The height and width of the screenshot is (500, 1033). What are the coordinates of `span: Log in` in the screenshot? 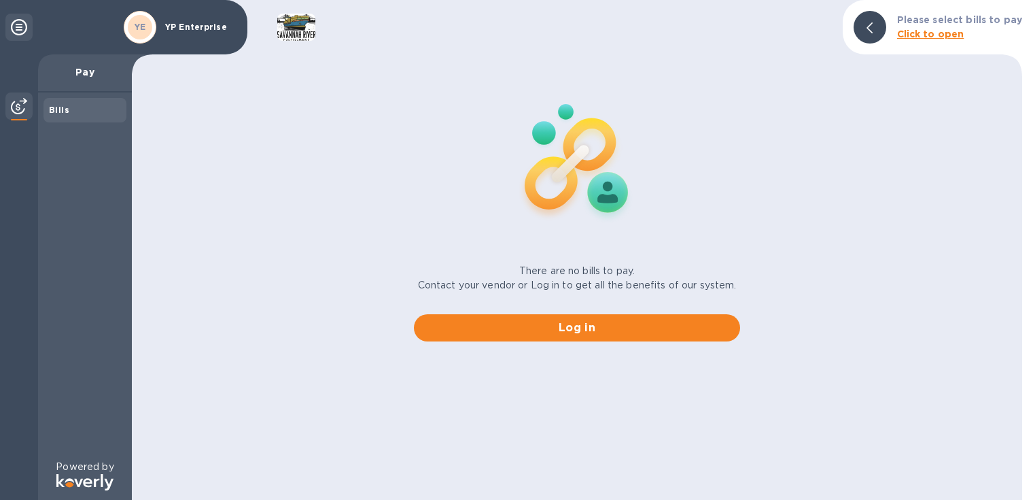 It's located at (577, 328).